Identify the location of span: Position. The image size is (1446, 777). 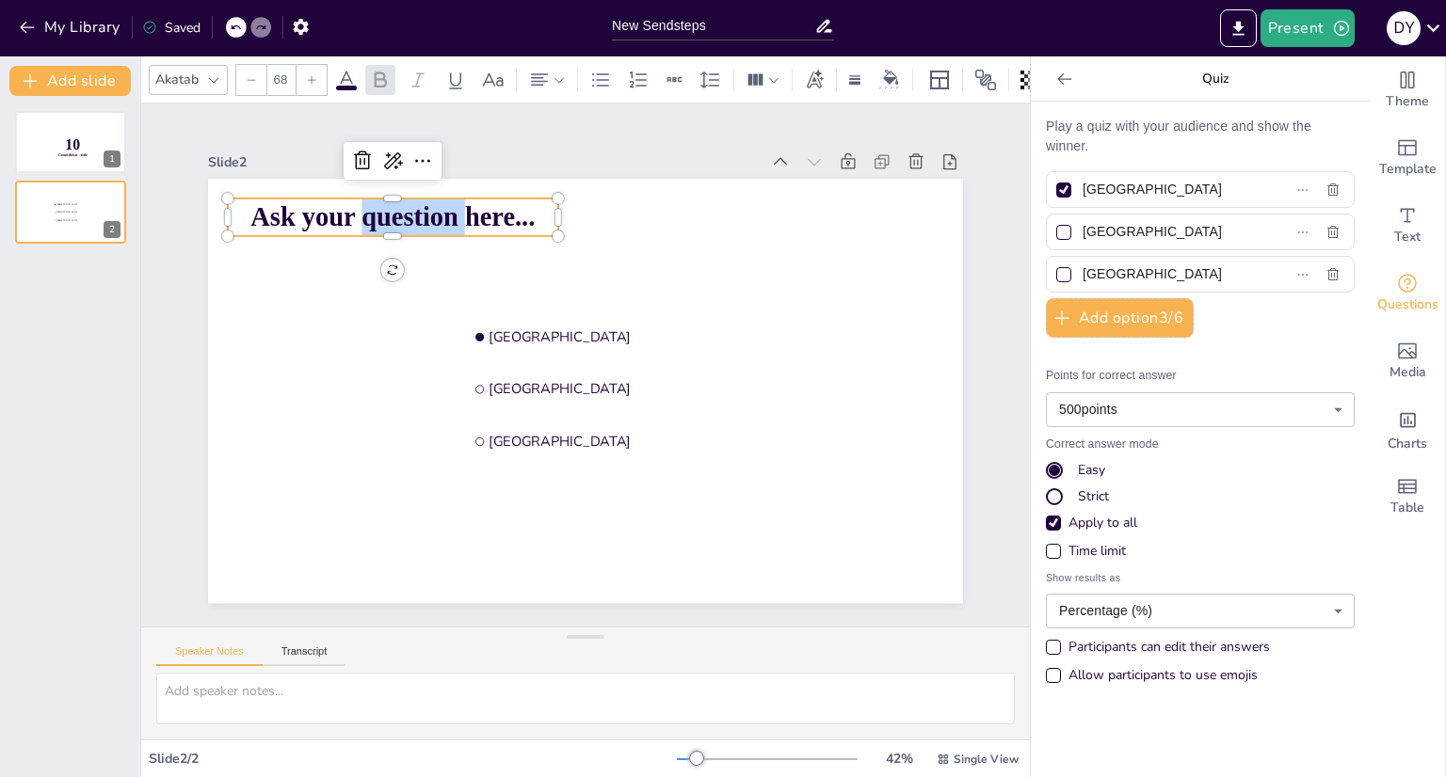
(985, 80).